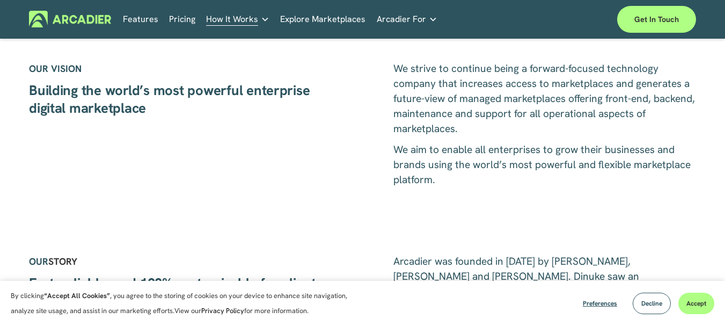 The image size is (725, 326). I want to click on strong: STORY, so click(63, 261).